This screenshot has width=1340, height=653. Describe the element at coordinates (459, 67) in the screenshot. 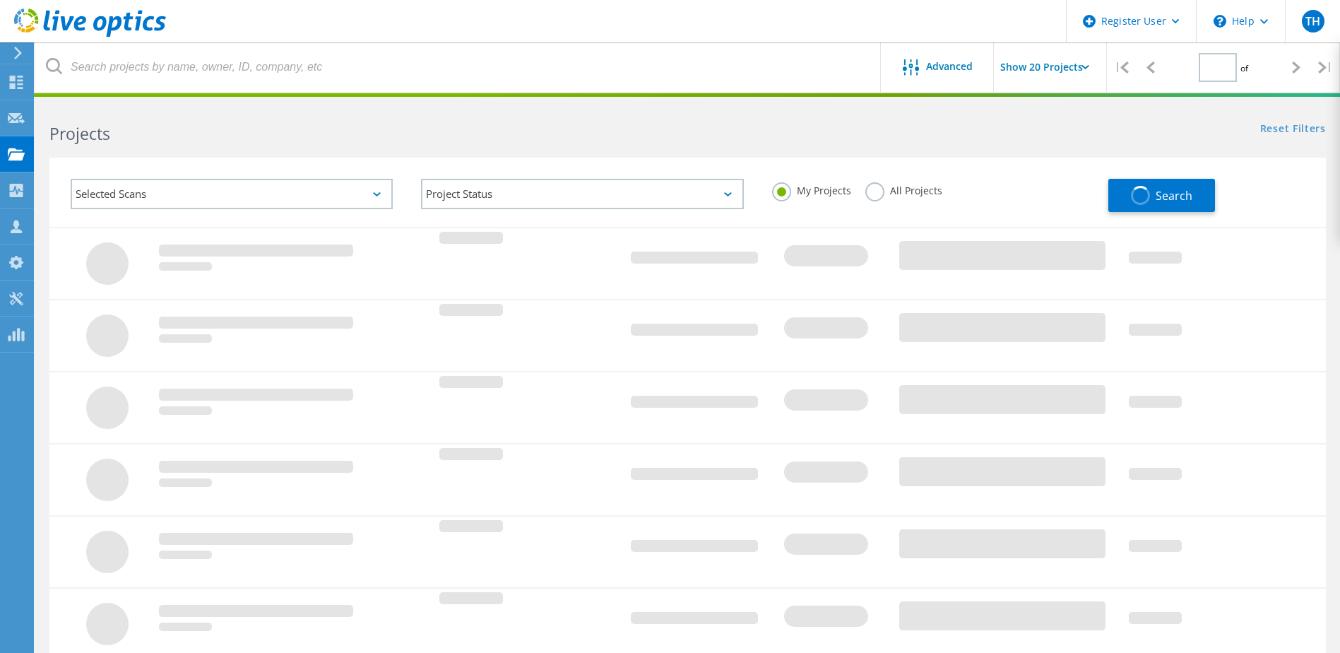

I see `input: Search projects by name, owner, ID, company, etc` at that location.